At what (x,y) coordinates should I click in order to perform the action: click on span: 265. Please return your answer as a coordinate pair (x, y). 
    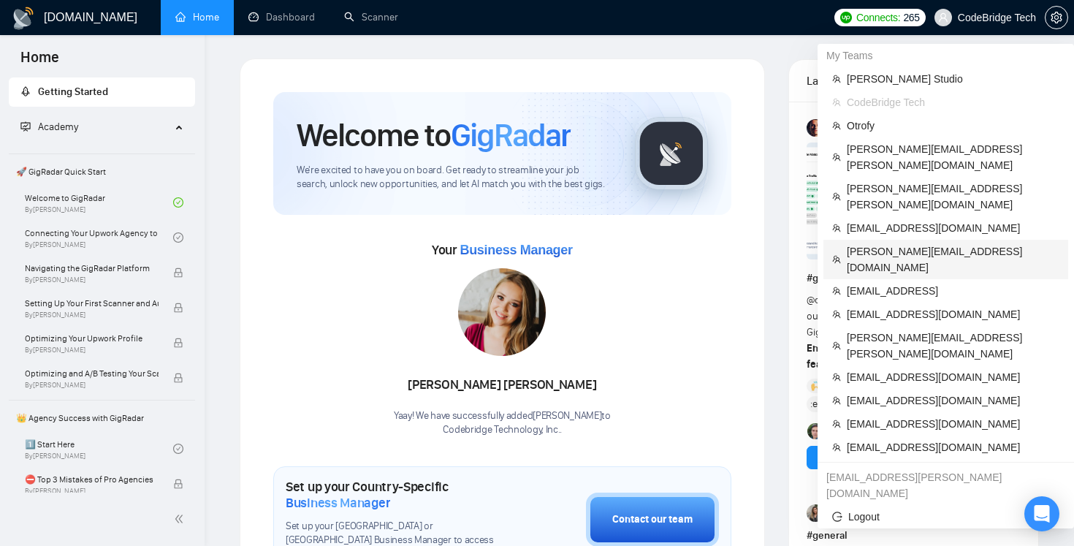
    Looking at the image, I should click on (911, 18).